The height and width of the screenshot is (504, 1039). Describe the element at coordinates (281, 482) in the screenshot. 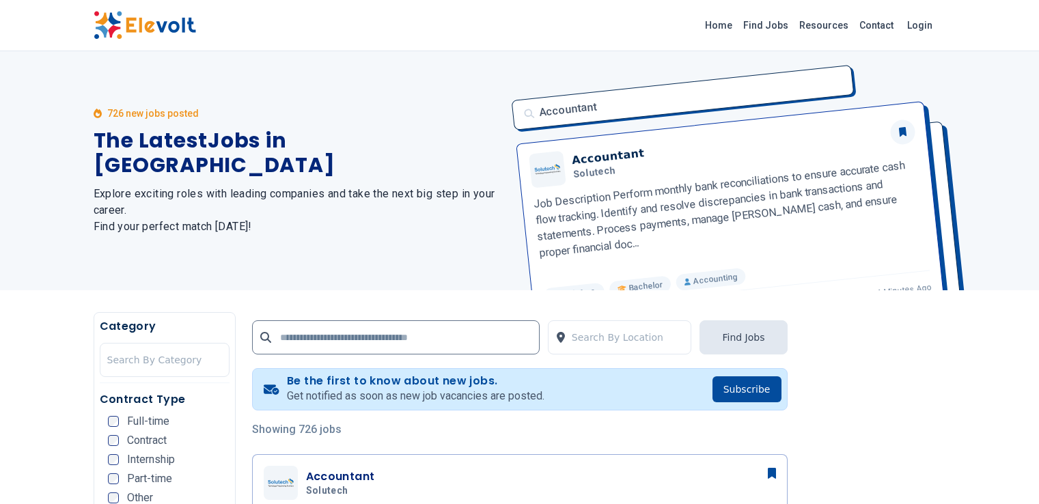

I see `img: Solutech` at that location.